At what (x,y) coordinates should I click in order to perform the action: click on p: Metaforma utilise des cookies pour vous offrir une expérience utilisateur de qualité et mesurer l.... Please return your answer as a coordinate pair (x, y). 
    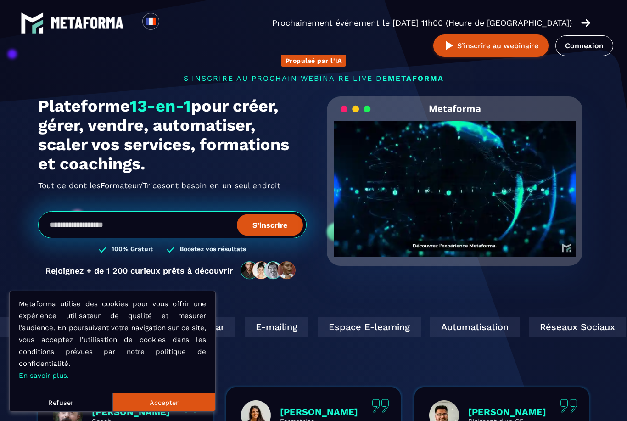
    Looking at the image, I should click on (112, 340).